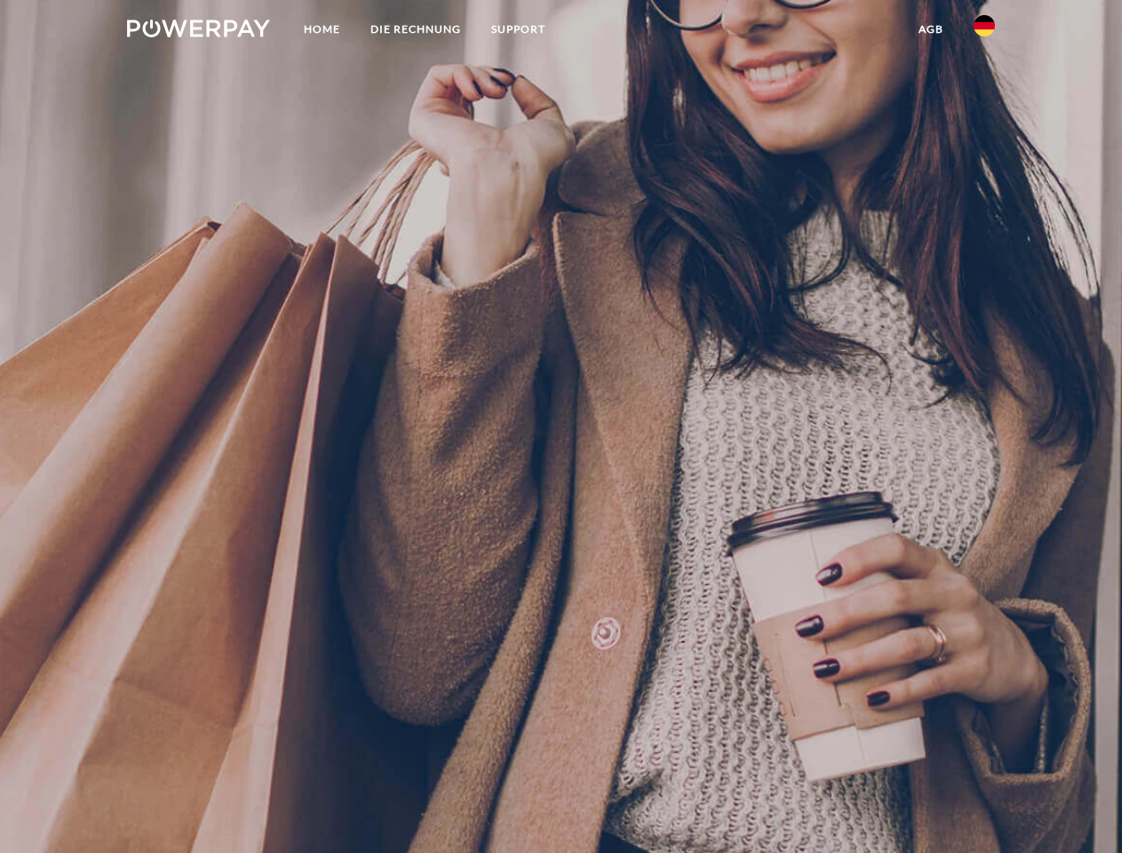 Image resolution: width=1122 pixels, height=853 pixels. I want to click on a: Home, so click(322, 29).